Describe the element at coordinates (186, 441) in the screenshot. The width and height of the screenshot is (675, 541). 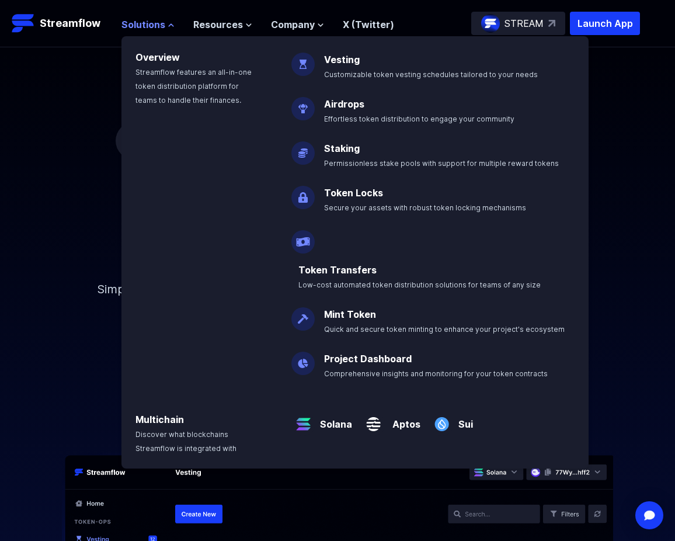
I see `span: Discover what blockchains Streamflow is integrated with` at that location.